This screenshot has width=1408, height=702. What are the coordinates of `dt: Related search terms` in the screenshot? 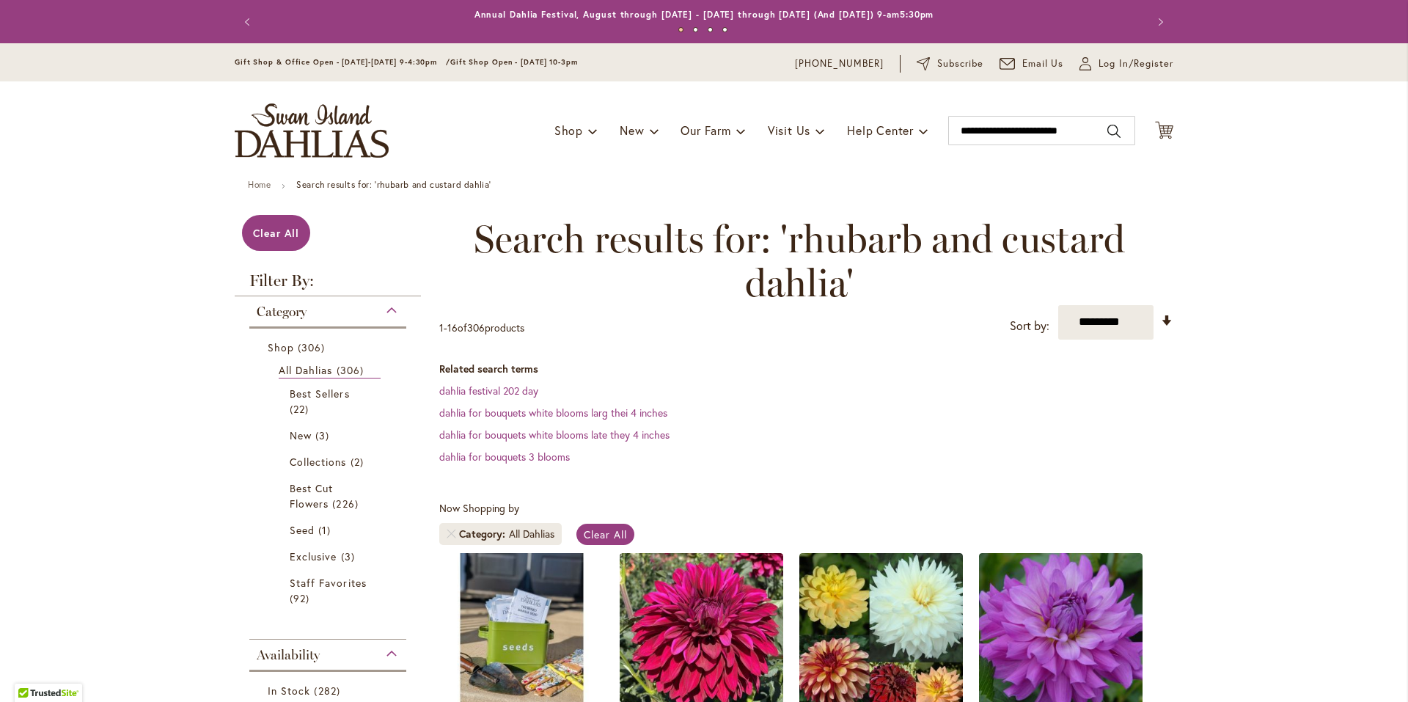 It's located at (806, 369).